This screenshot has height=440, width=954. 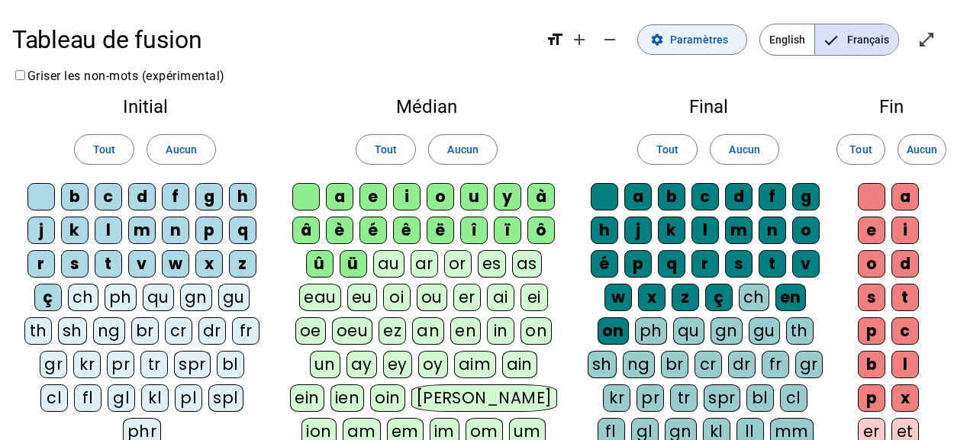 I want to click on div: ph, so click(x=651, y=331).